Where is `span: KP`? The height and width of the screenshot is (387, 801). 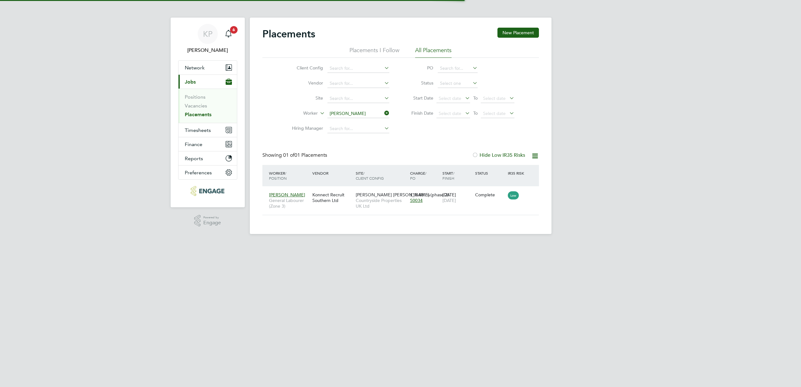
span: KP is located at coordinates (208, 34).